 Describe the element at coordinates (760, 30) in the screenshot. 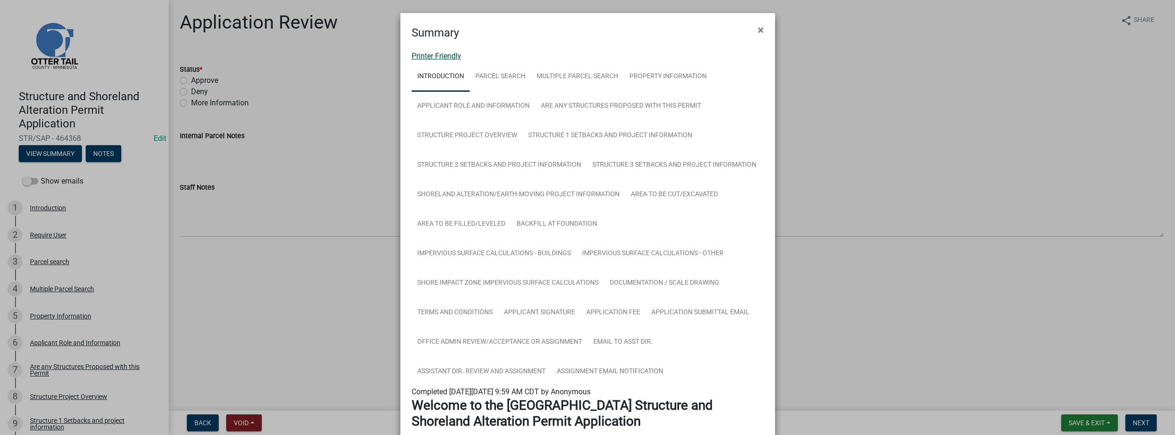

I see `button: Close` at that location.